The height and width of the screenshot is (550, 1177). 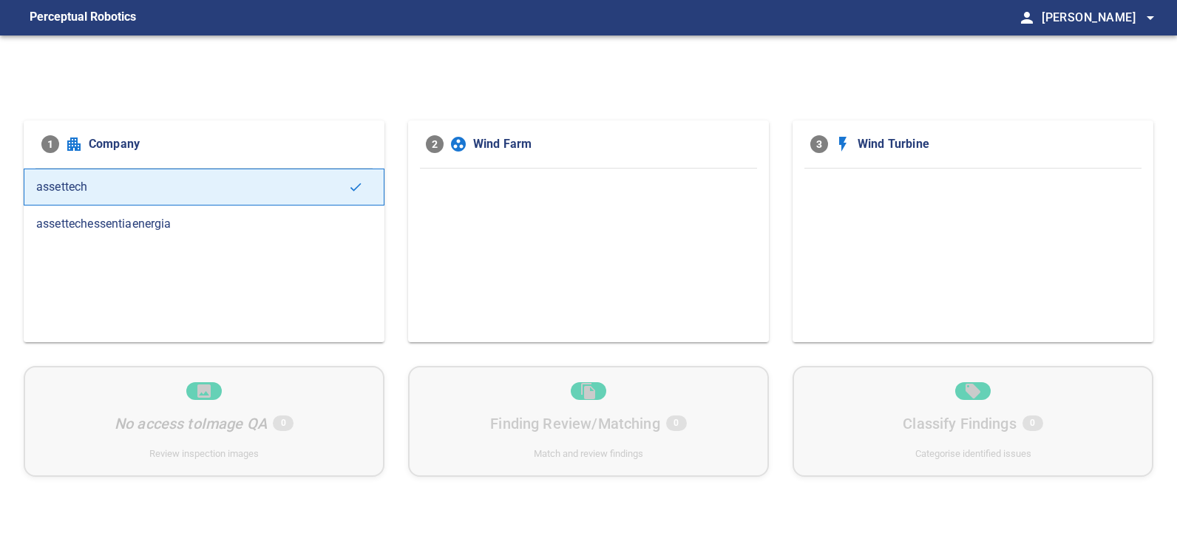 I want to click on div: assettech, so click(x=204, y=187).